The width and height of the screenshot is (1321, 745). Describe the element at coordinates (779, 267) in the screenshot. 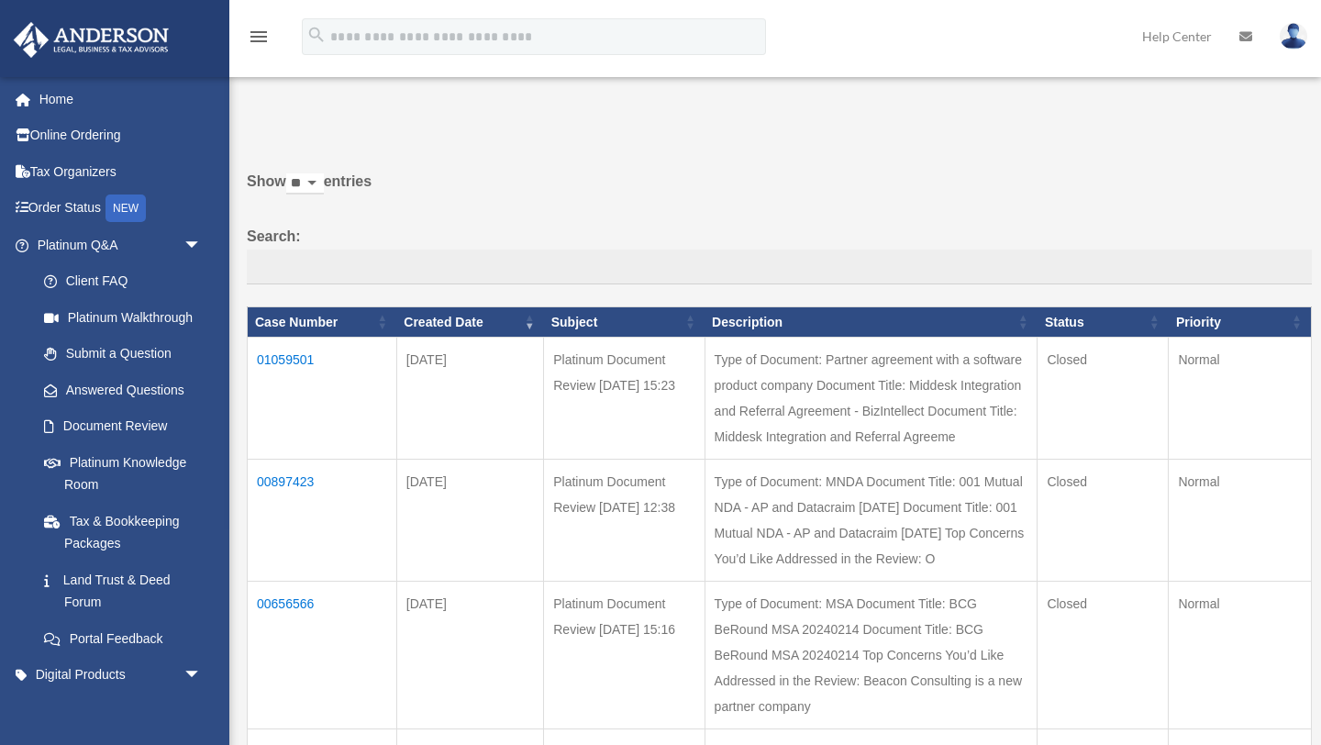

I see `input: Search:` at that location.